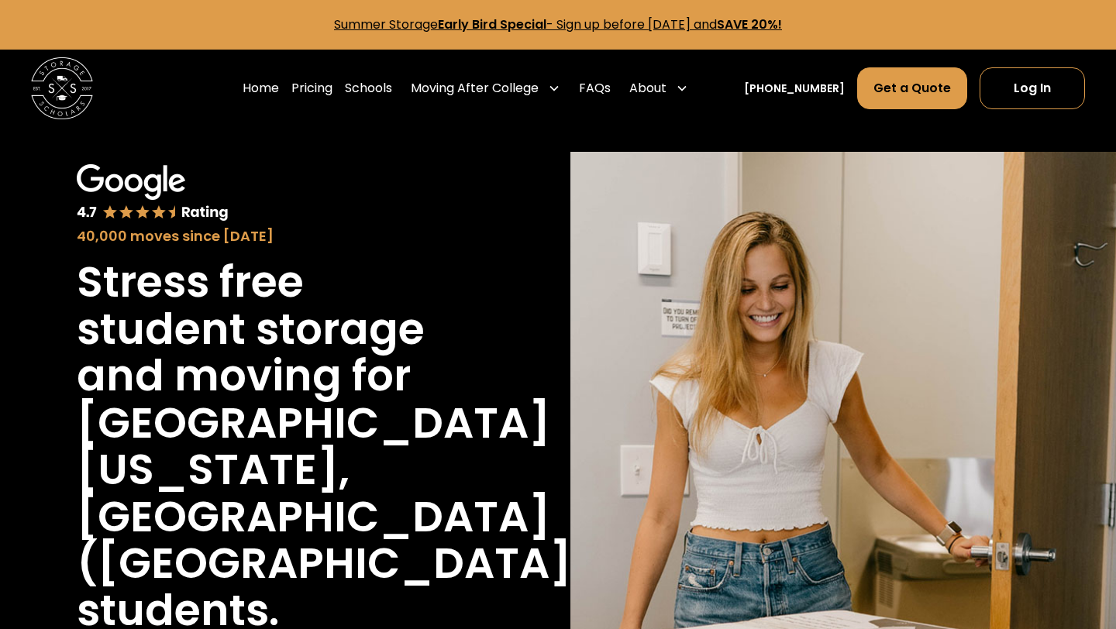 Image resolution: width=1116 pixels, height=629 pixels. Describe the element at coordinates (594, 88) in the screenshot. I see `a: FAQs` at that location.